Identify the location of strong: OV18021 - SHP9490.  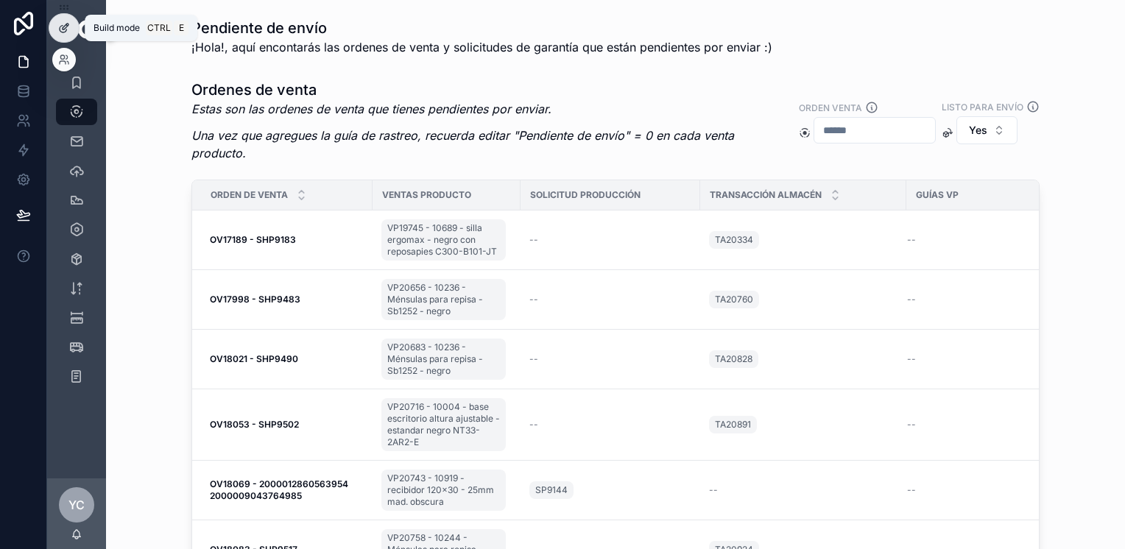
(254, 359).